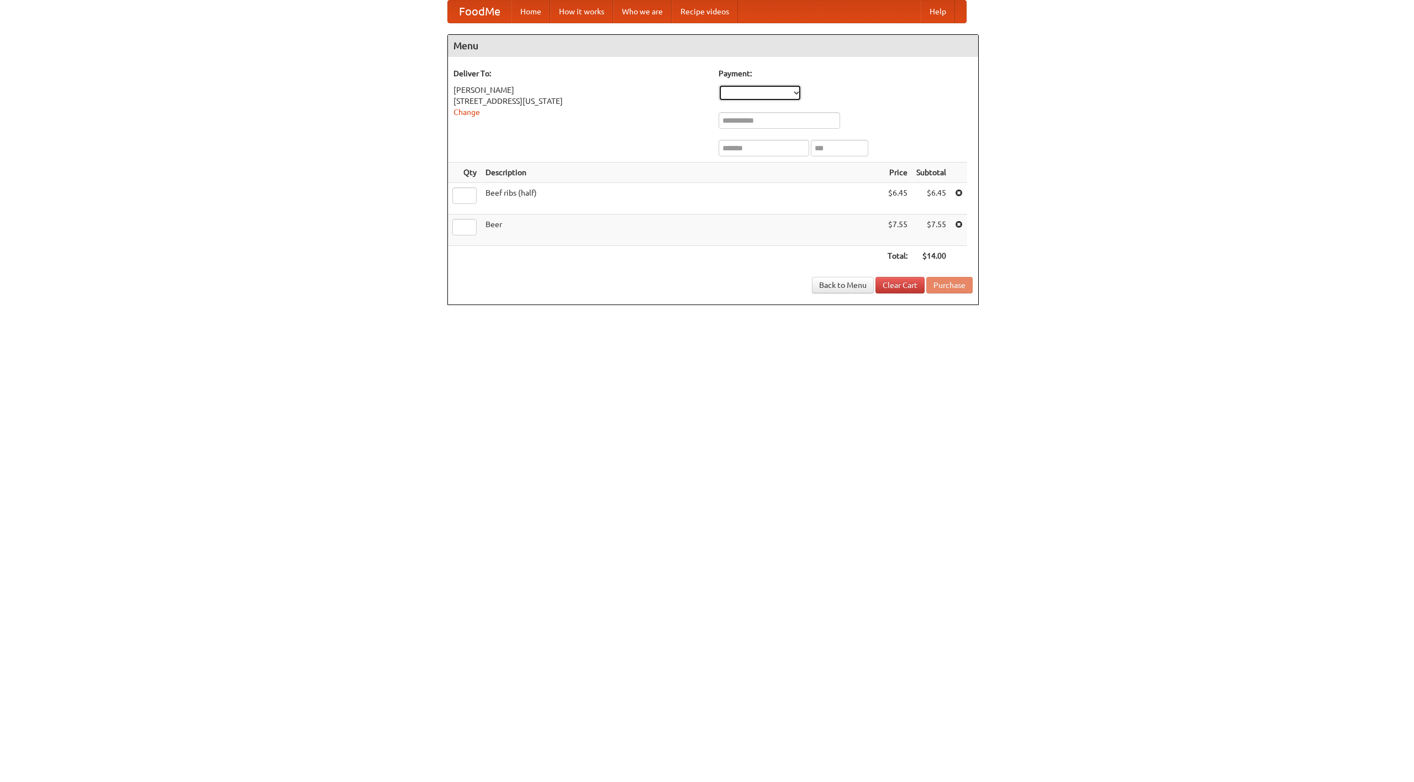 This screenshot has width=1414, height=782. I want to click on th: Subtotal, so click(931, 172).